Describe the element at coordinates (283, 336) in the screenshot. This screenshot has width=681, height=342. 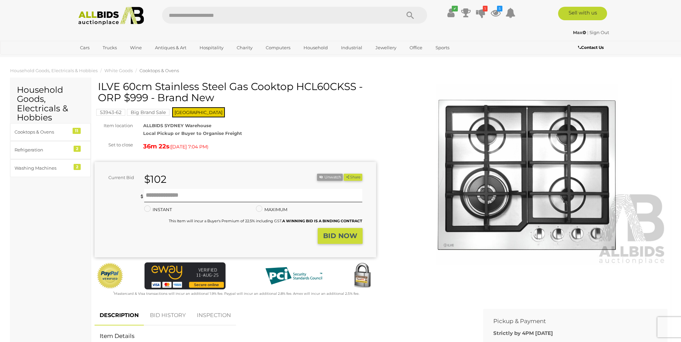
I see `h2: Item Details` at that location.